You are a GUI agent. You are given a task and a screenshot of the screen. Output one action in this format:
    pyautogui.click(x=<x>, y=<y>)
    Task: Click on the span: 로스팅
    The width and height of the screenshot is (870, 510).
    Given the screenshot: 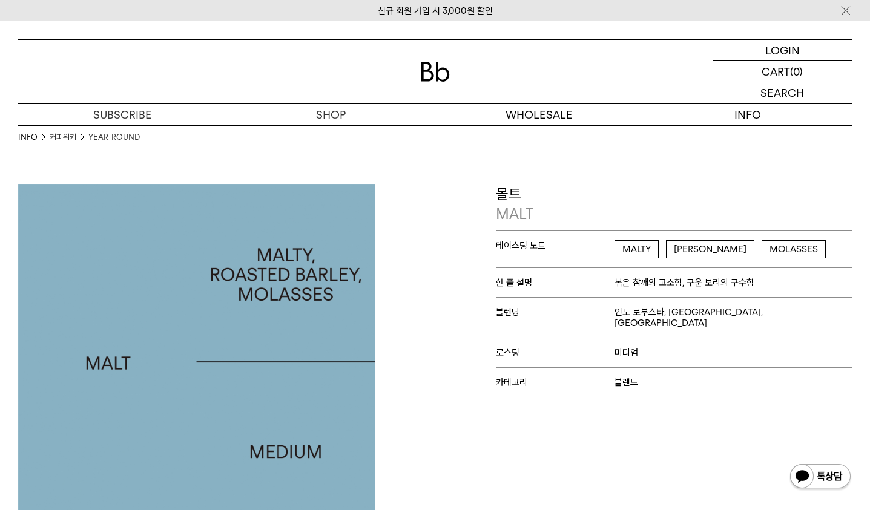 What is the action you would take?
    pyautogui.click(x=555, y=353)
    